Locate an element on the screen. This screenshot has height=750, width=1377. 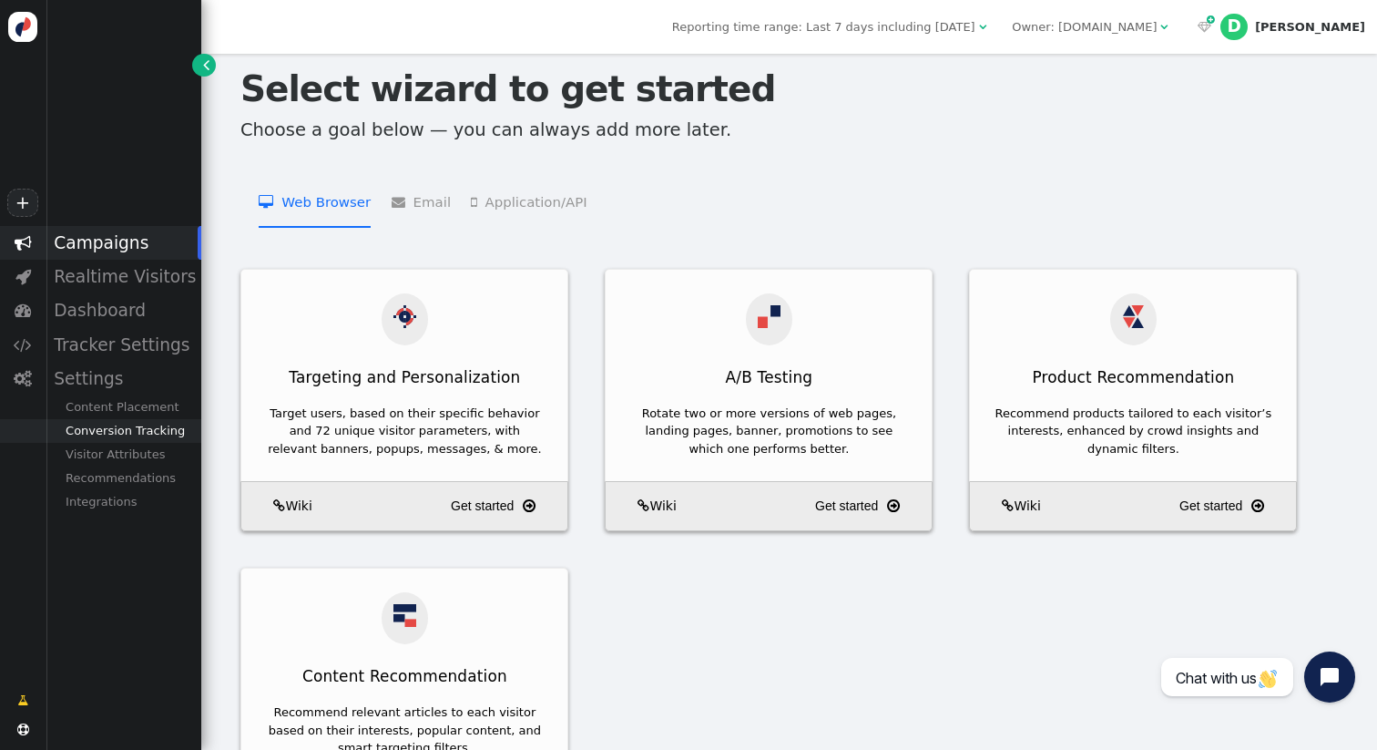
div: Recommendations is located at coordinates (123, 478).